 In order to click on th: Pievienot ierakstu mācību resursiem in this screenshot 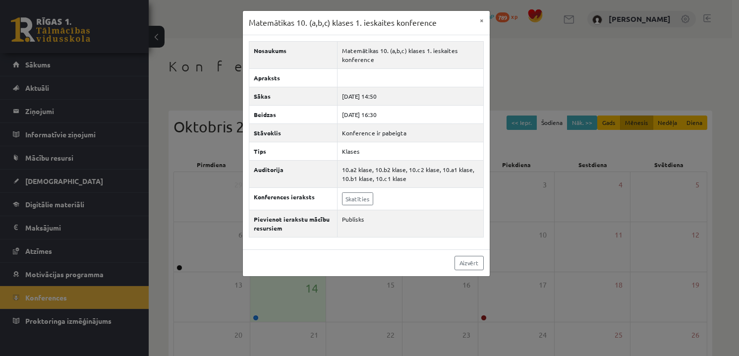, I will do `click(293, 223)`.